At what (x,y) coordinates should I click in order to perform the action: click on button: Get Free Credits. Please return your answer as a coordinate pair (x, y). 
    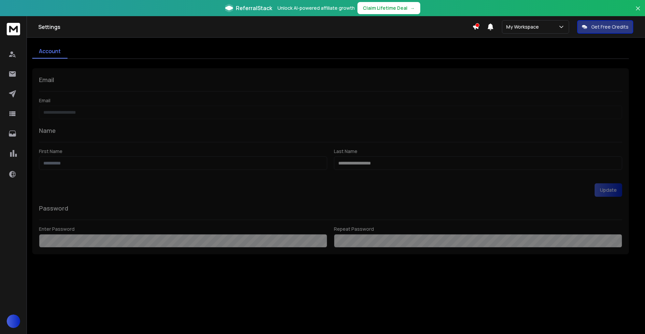
    Looking at the image, I should click on (605, 27).